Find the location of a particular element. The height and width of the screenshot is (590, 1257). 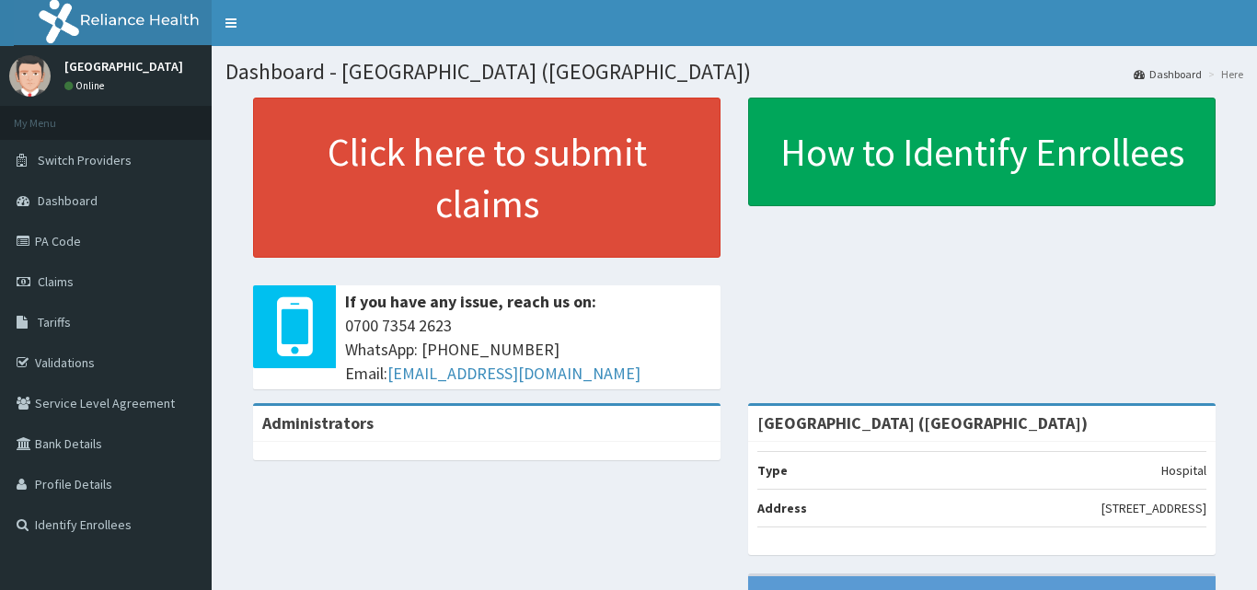

a: Dashboard is located at coordinates (1168, 74).